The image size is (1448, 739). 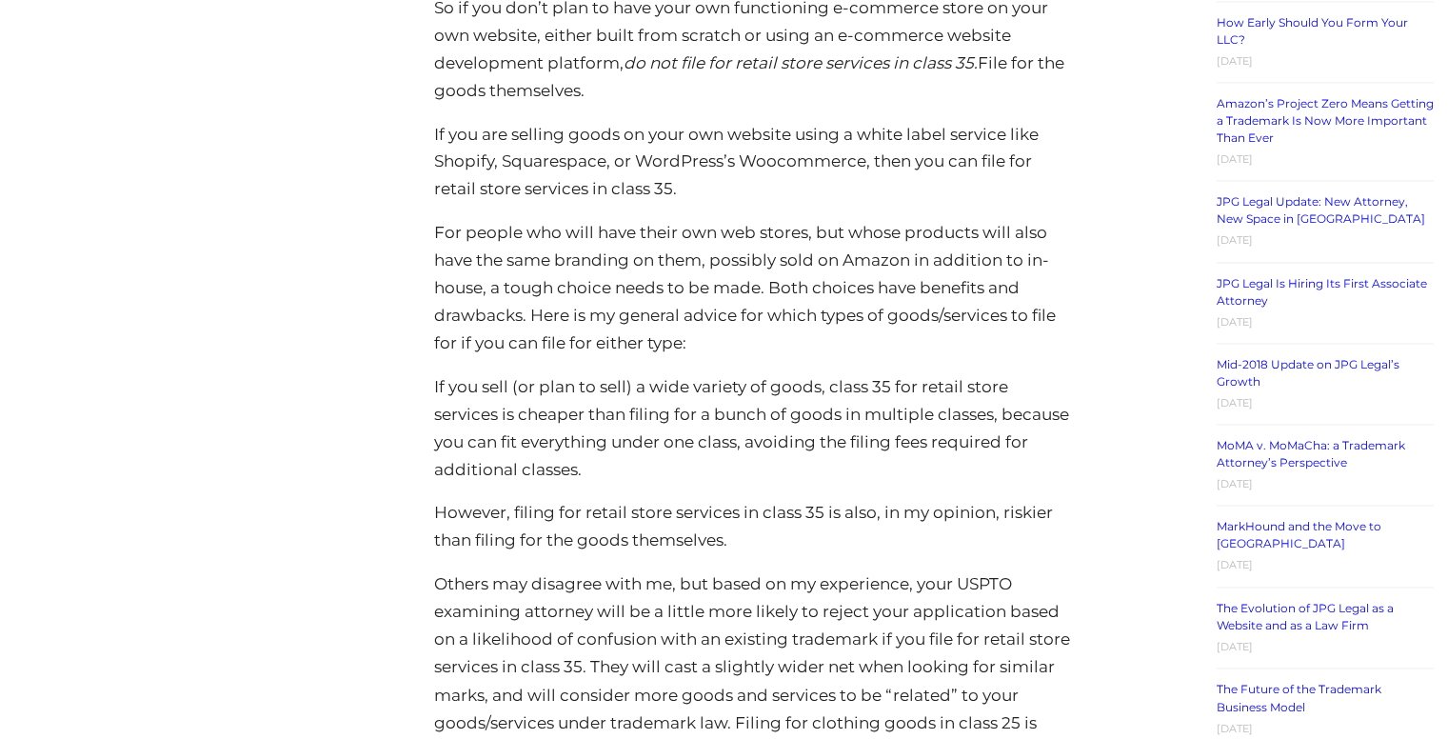 I want to click on a: JPG Legal Is Hiring Its First Associate Attorney, so click(x=1321, y=291).